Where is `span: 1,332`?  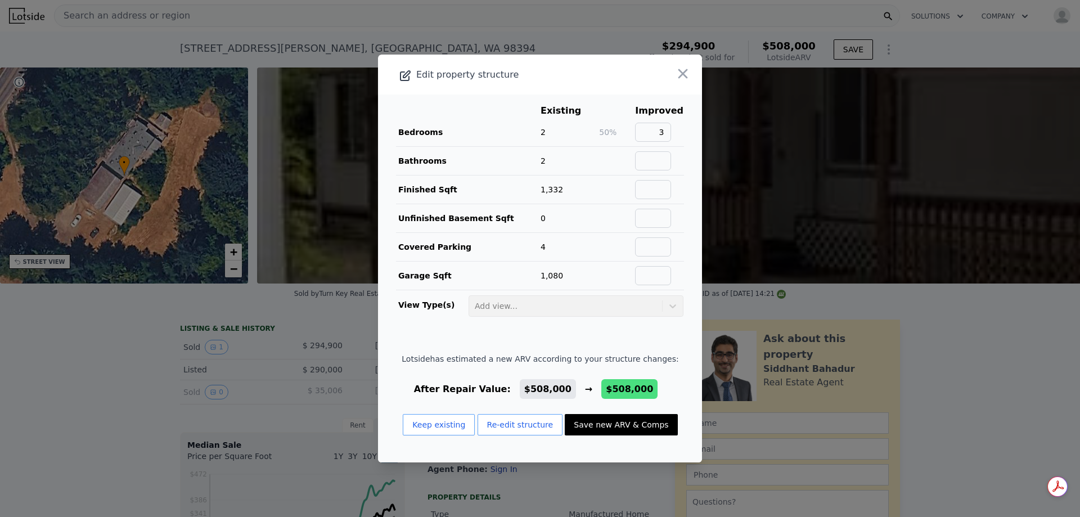 span: 1,332 is located at coordinates (552, 190).